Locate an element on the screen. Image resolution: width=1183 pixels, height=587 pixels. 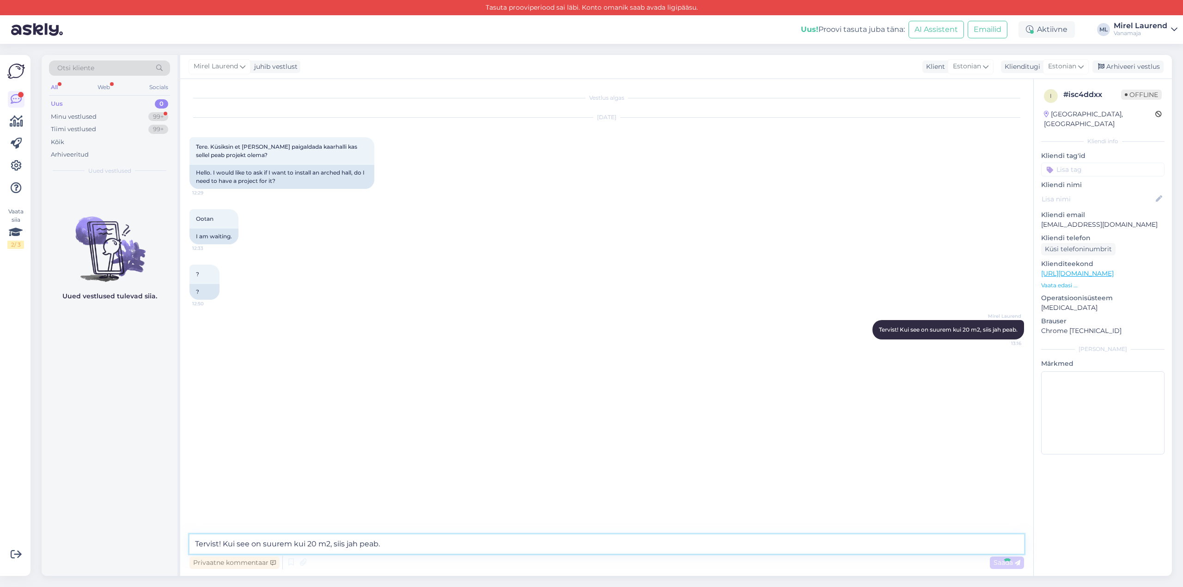
div: Aktiivne is located at coordinates (1047, 30).